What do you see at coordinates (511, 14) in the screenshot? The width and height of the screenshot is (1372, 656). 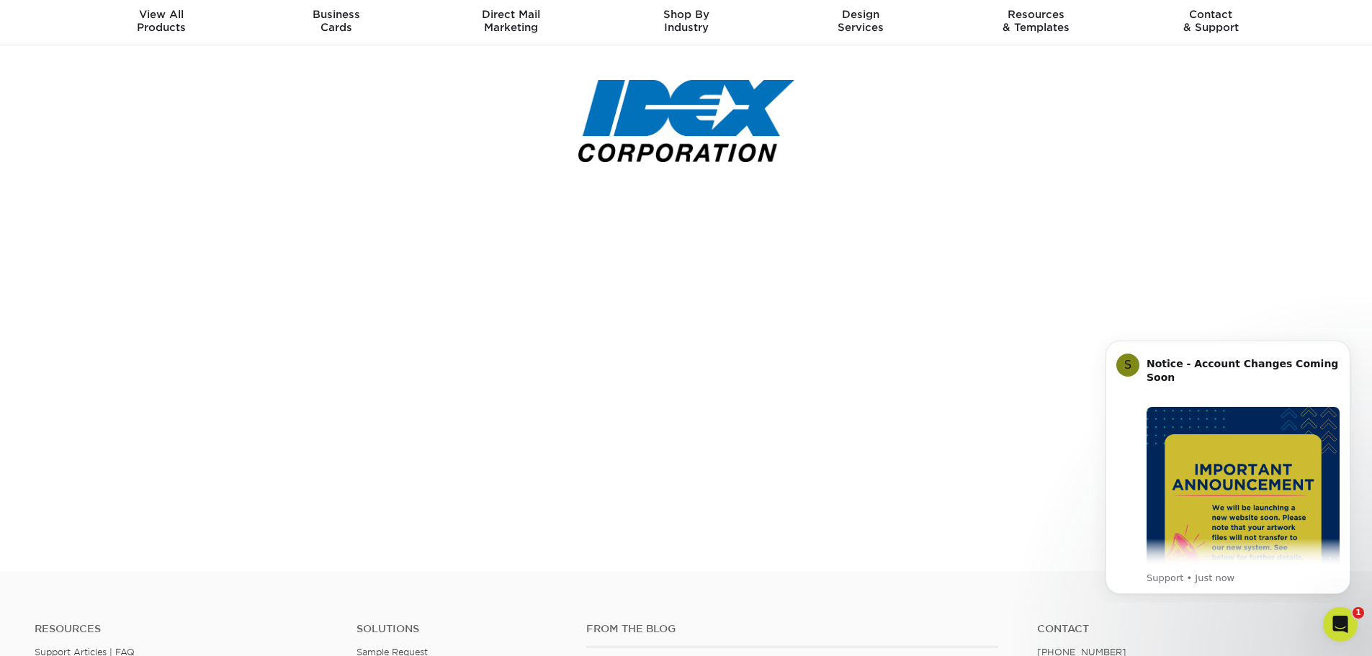 I see `span: Direct Mail` at bounding box center [511, 14].